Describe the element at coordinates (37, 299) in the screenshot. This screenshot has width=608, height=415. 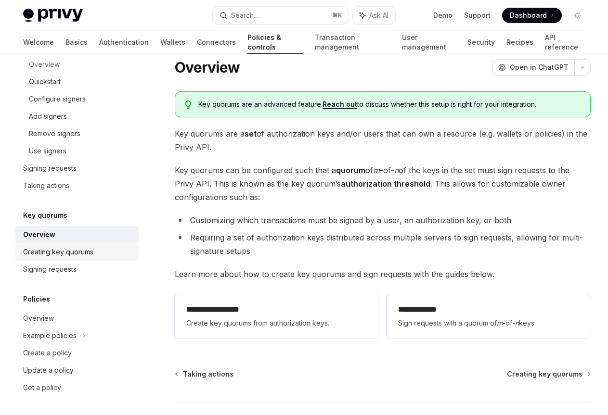
I see `h5: Policies` at that location.